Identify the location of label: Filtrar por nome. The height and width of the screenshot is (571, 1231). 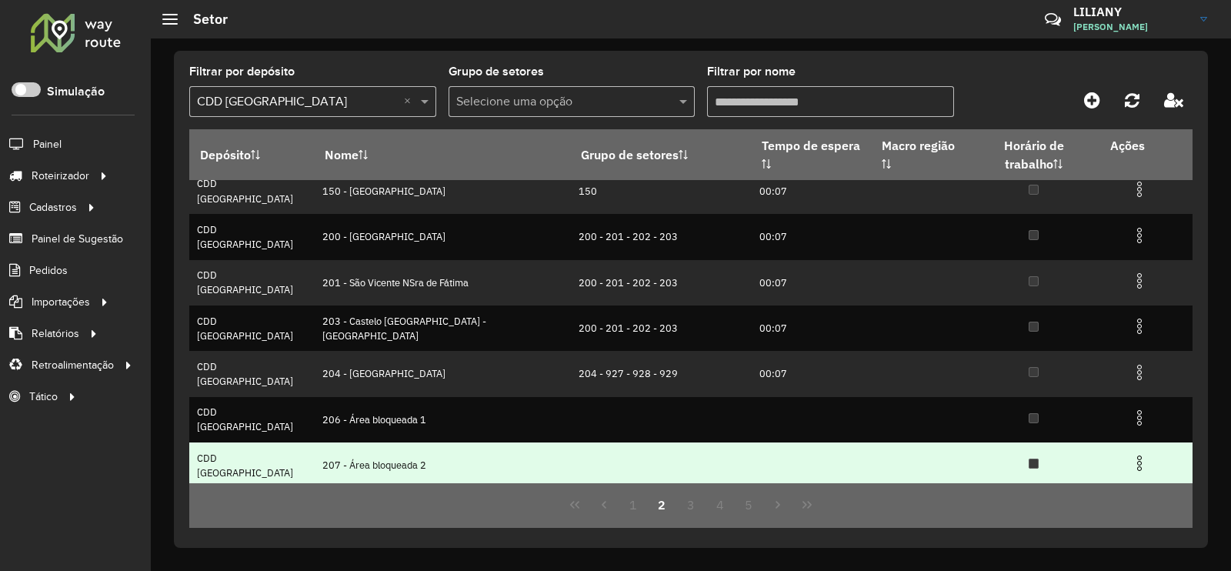
(751, 72).